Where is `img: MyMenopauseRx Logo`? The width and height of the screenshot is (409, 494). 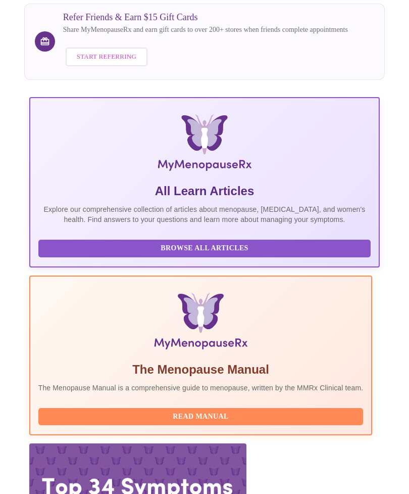 img: MyMenopauseRx Logo is located at coordinates (205, 145).